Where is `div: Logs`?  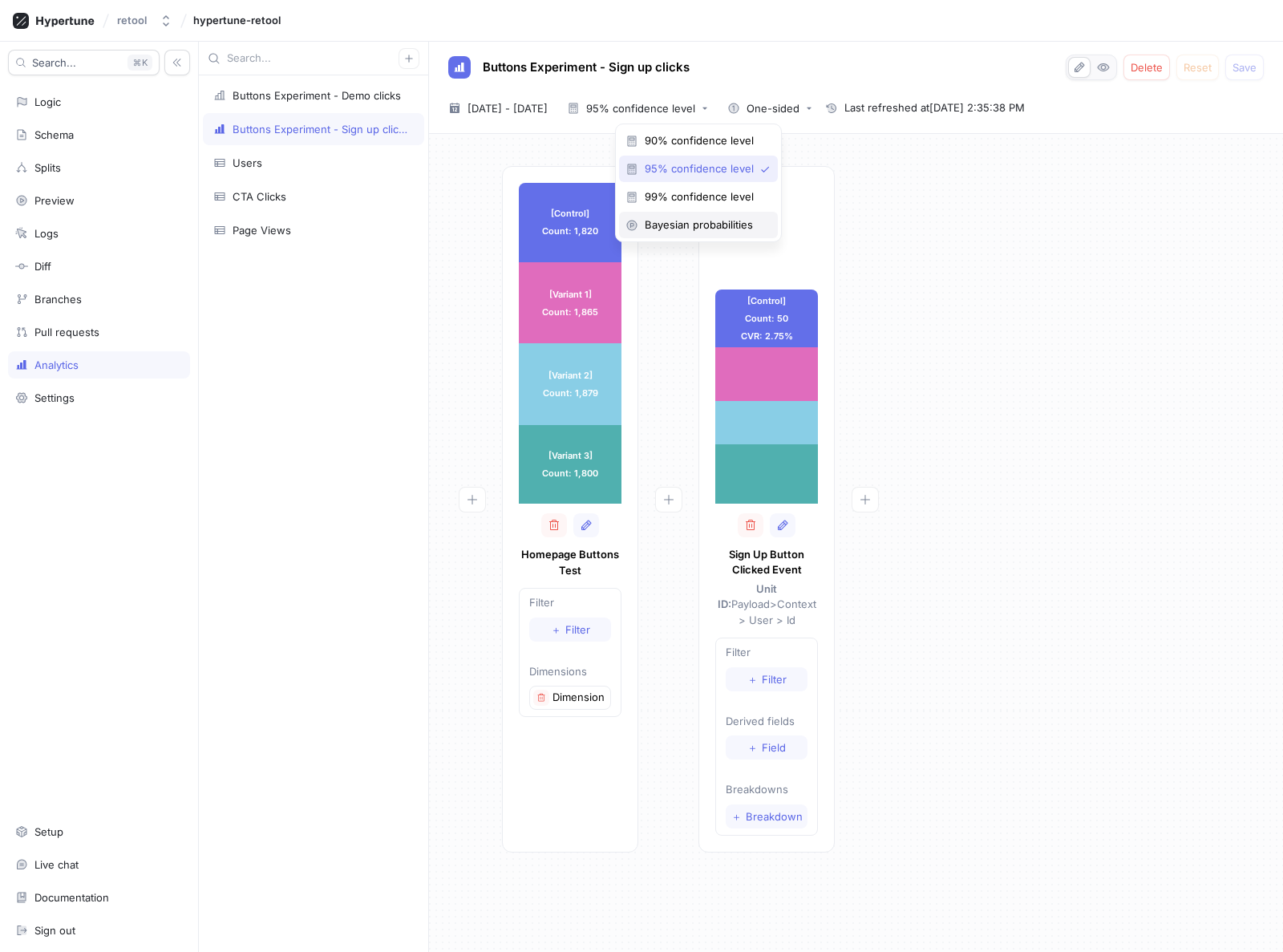 div: Logs is located at coordinates (47, 233).